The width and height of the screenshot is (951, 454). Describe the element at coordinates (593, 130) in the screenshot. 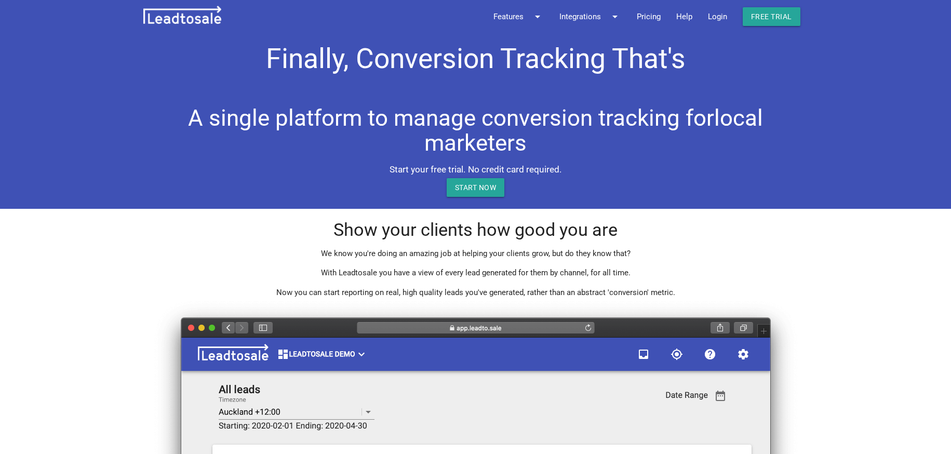

I see `span: local marketers` at that location.